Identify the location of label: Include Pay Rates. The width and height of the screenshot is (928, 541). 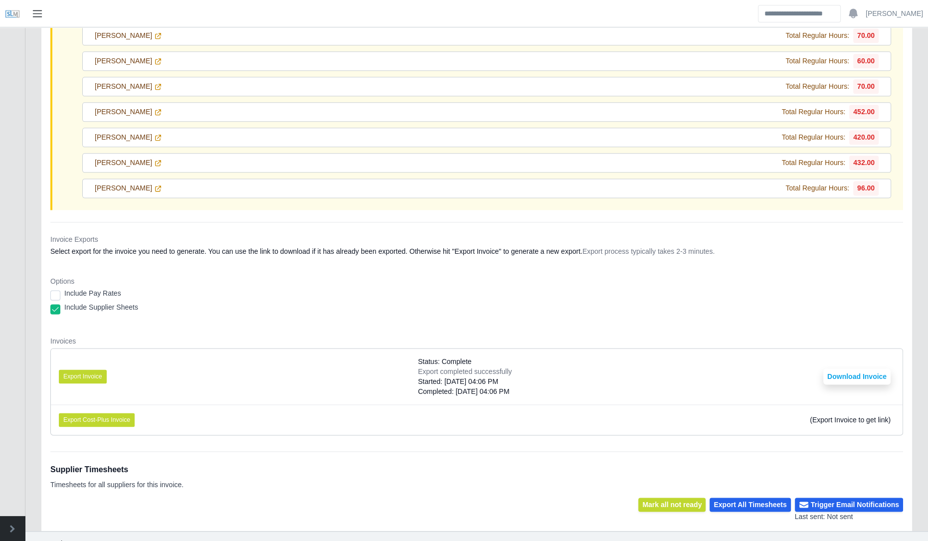
(93, 293).